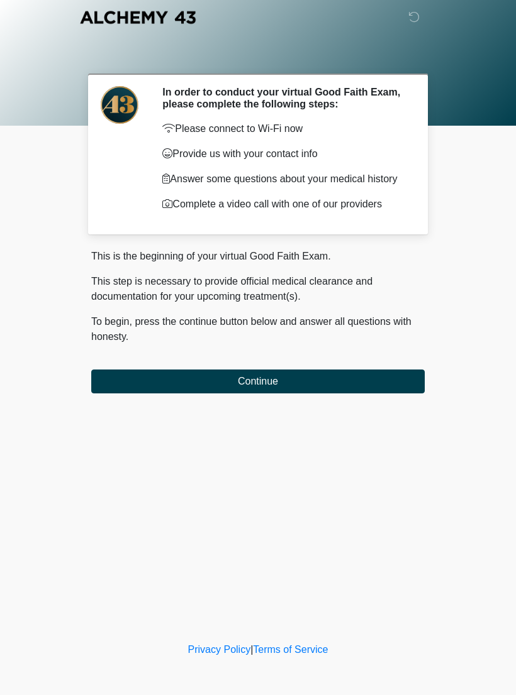 This screenshot has width=516, height=695. What do you see at coordinates (258, 289) in the screenshot?
I see `p: This step is necessary to provide official medical clearance and documentation for your upcoming ...` at bounding box center [258, 289].